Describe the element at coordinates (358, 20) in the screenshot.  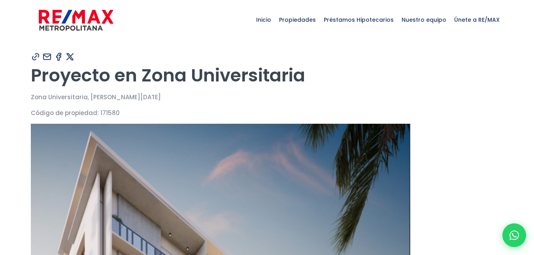
I see `span: Préstamos Hipotecarios` at that location.